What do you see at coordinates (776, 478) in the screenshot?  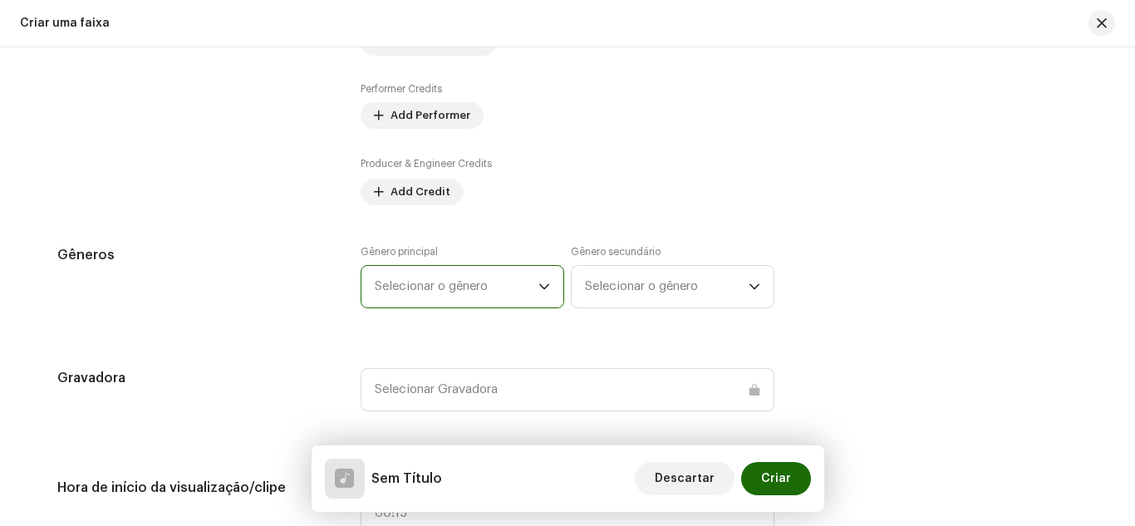 I see `span: Criar` at bounding box center [776, 478].